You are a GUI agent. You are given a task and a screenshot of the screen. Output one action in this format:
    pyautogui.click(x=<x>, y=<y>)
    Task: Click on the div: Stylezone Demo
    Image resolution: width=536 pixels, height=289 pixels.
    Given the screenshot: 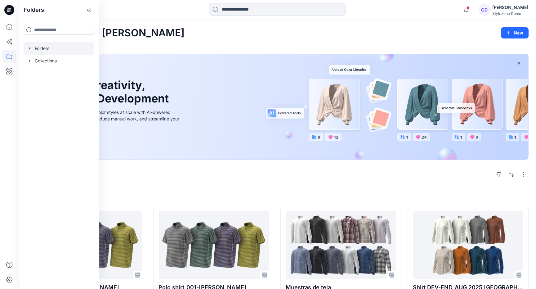 What is the action you would take?
    pyautogui.click(x=511, y=13)
    